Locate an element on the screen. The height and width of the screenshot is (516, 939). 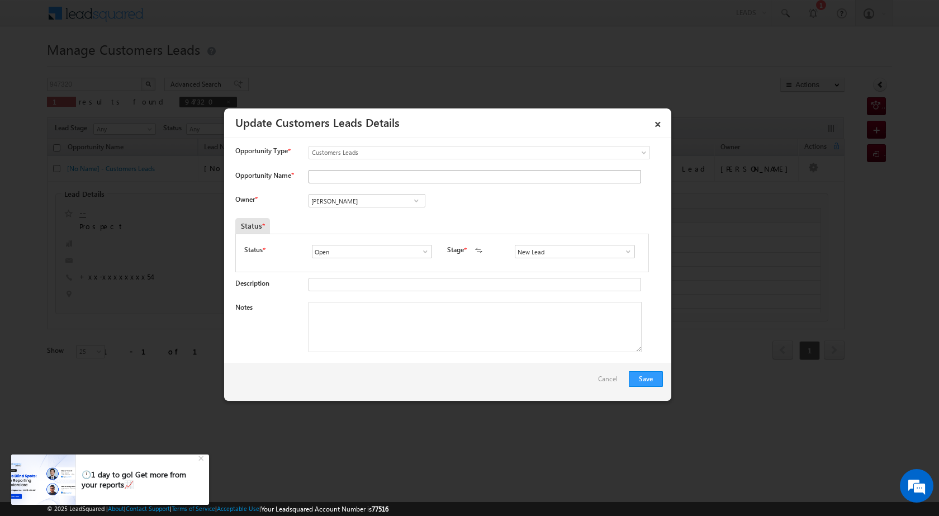
em: Start Chat is located at coordinates (177, 351).